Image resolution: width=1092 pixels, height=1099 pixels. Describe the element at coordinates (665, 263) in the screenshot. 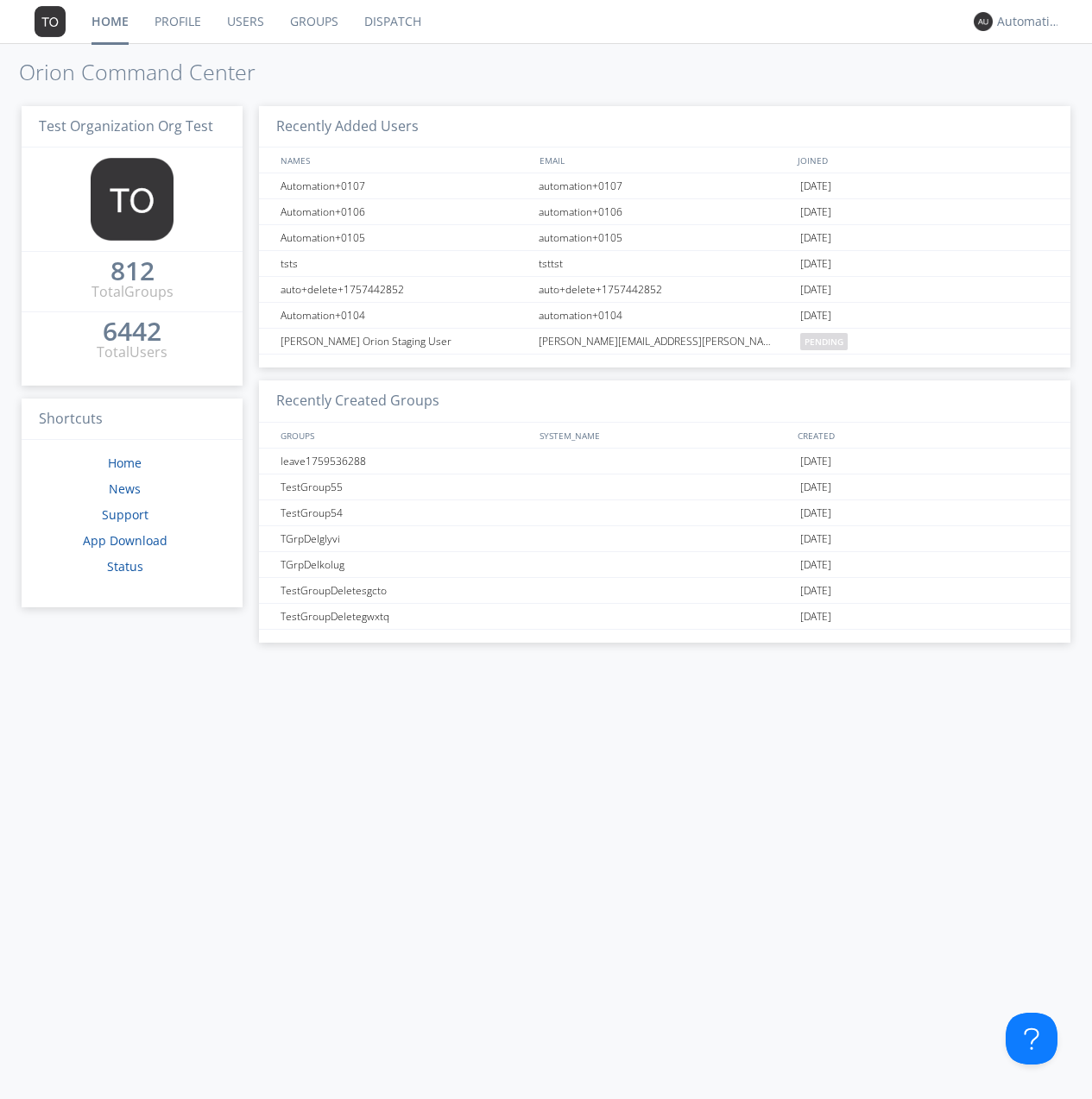

I see `div: tsttst` at that location.